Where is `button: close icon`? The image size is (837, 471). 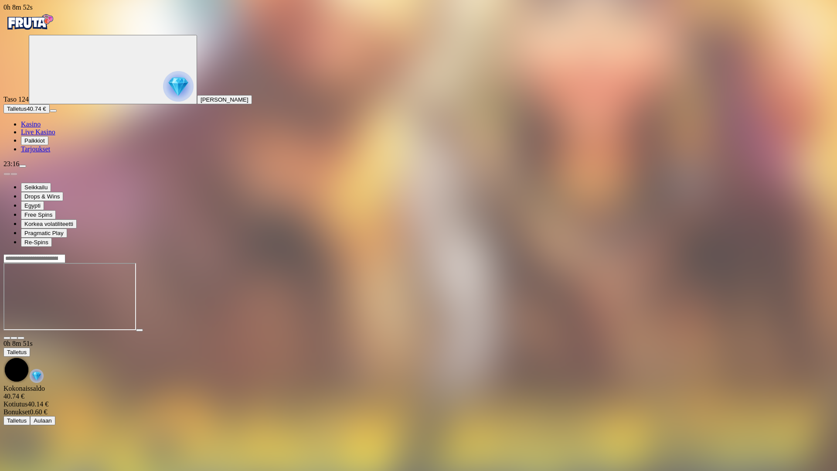 button: close icon is located at coordinates (7, 338).